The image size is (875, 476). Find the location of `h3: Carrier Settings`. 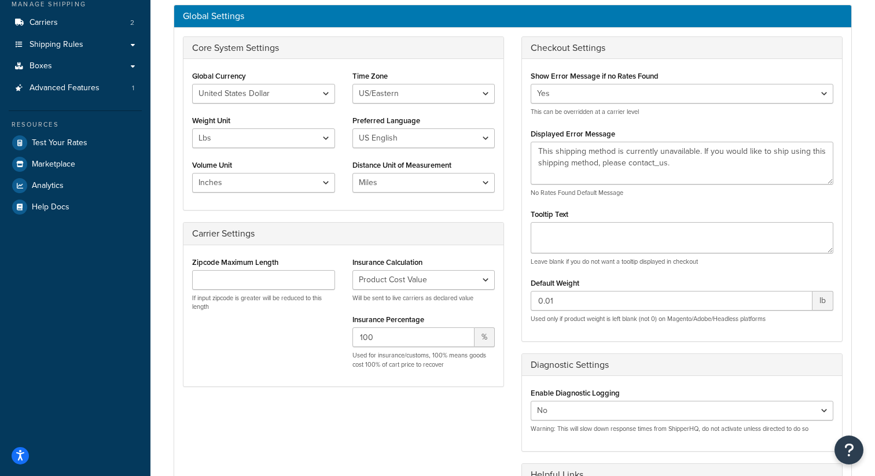

h3: Carrier Settings is located at coordinates (343, 234).